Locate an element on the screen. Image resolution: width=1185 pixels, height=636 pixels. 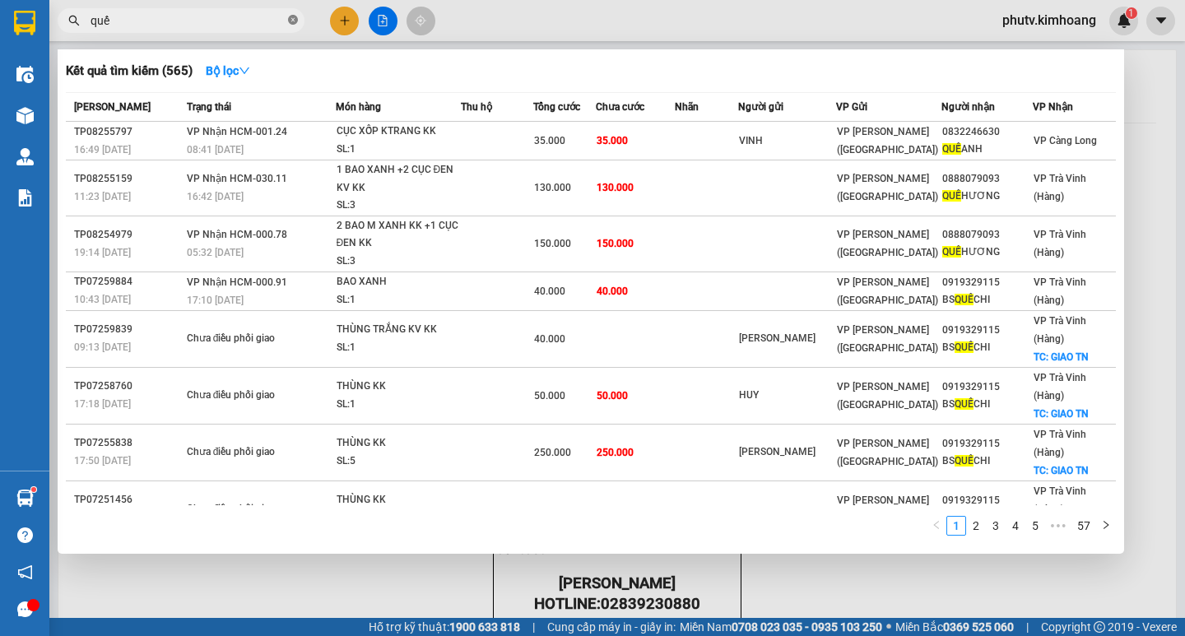
div: TP07255838 is located at coordinates (128, 443).